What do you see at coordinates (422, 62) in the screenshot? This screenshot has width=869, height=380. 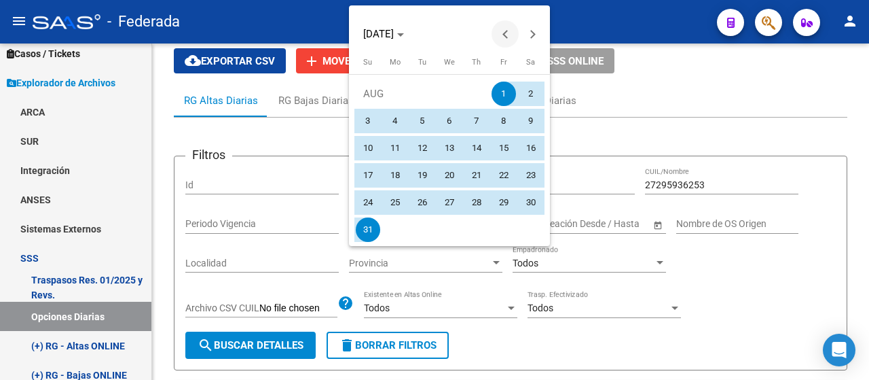 I see `span: Tu` at bounding box center [422, 62].